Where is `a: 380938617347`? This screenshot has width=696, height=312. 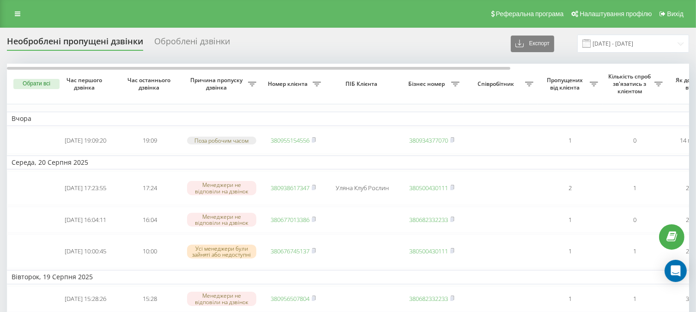
a: 380938617347 is located at coordinates (290, 188).